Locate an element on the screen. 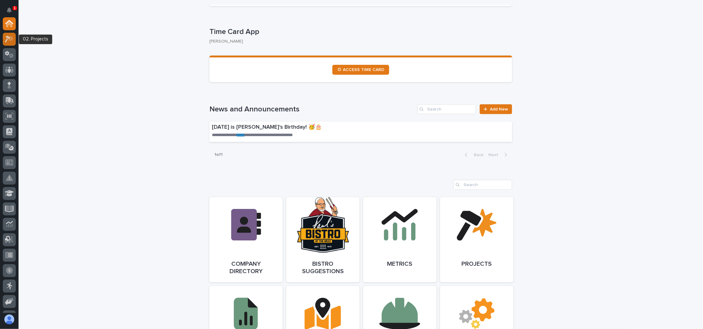  p: Time Card App is located at coordinates (360, 32).